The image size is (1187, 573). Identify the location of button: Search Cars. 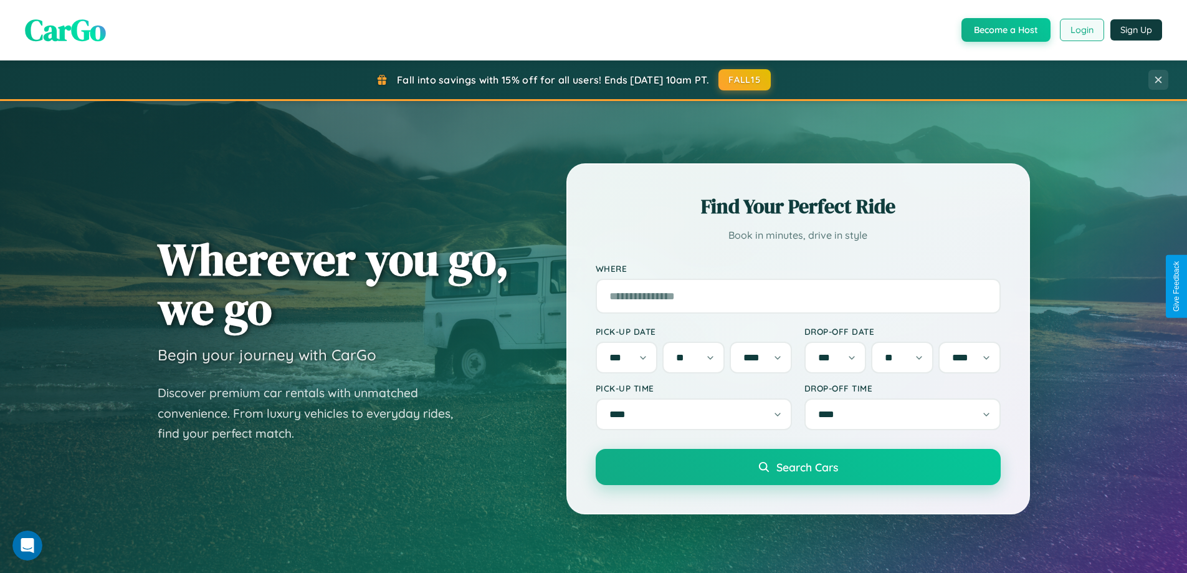
(798, 467).